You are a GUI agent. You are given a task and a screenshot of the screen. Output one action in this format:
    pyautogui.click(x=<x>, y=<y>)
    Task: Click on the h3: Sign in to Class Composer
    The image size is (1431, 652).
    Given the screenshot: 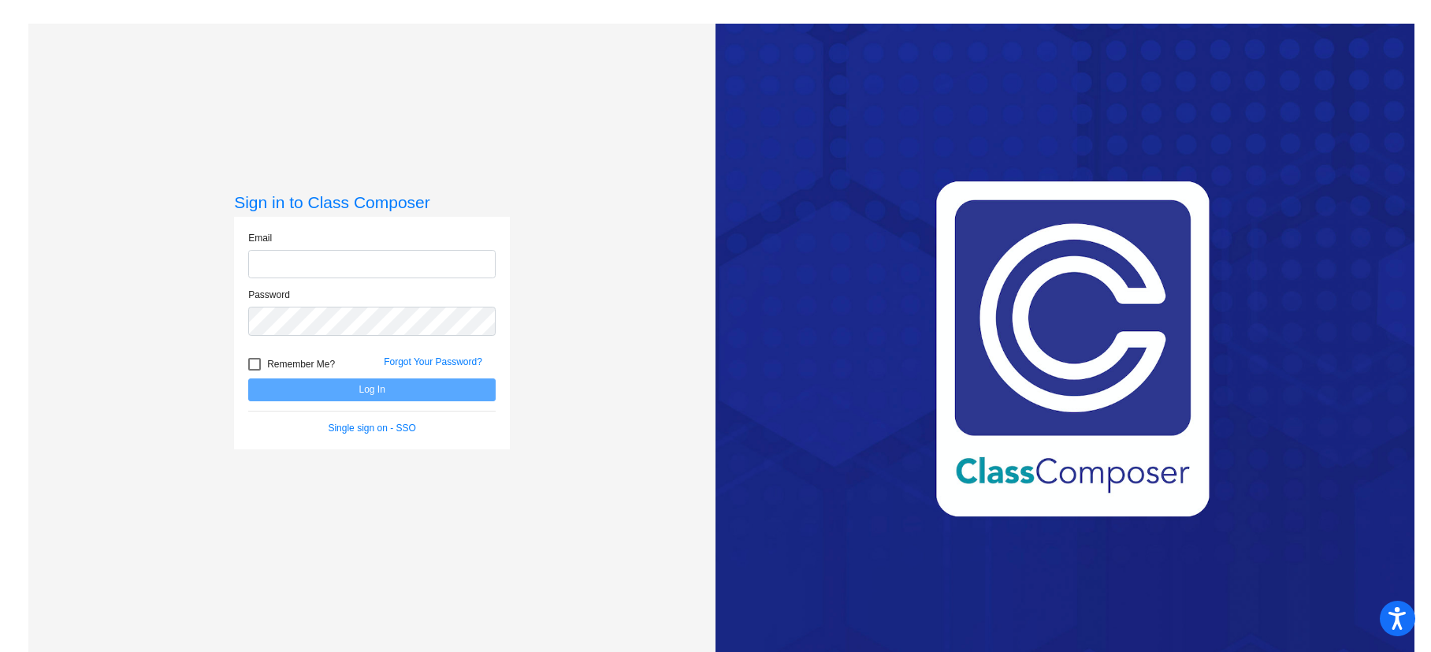 What is the action you would take?
    pyautogui.click(x=372, y=202)
    